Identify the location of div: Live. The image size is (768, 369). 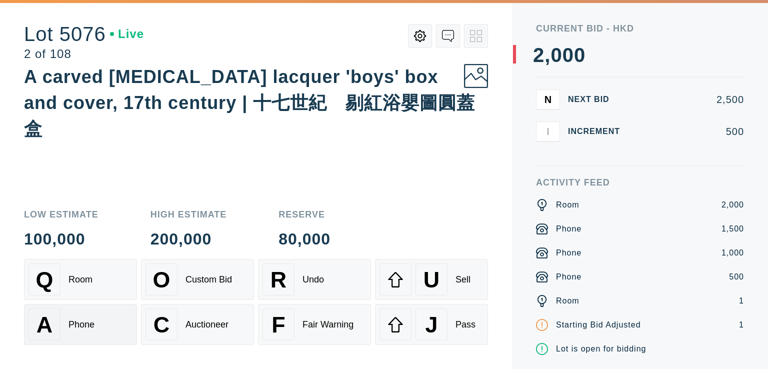
(127, 34).